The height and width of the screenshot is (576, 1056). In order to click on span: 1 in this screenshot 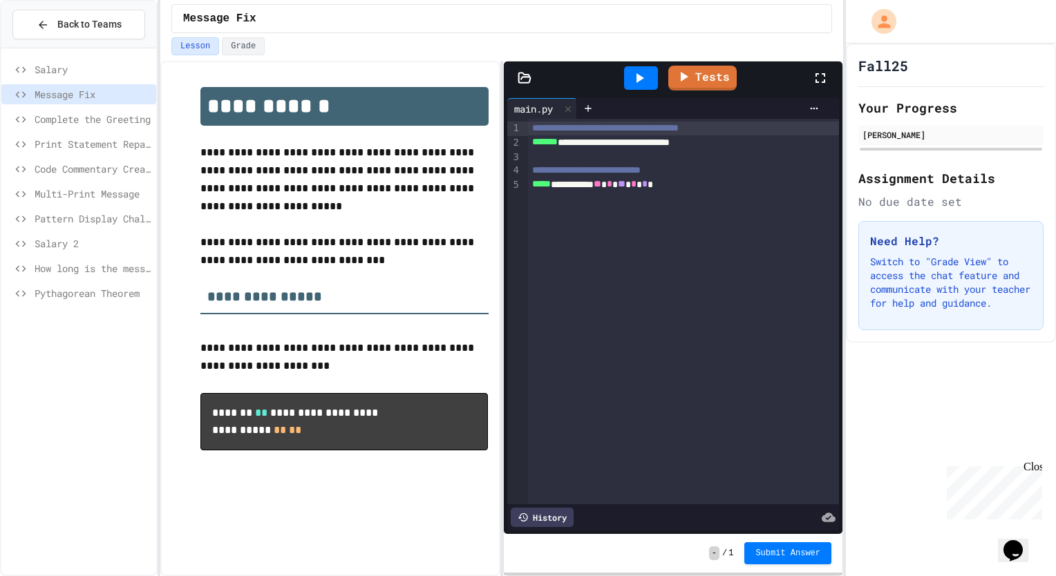, I will do `click(731, 554)`.